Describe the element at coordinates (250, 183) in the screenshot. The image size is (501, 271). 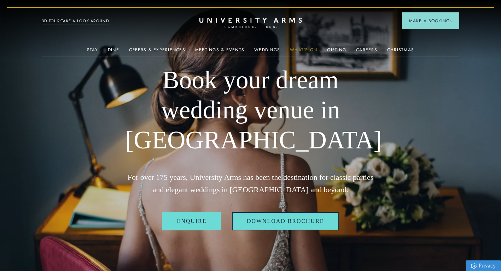
I see `p: For over 175 years, University Arms has been the destination for classic parties and elegant wedd...` at that location.